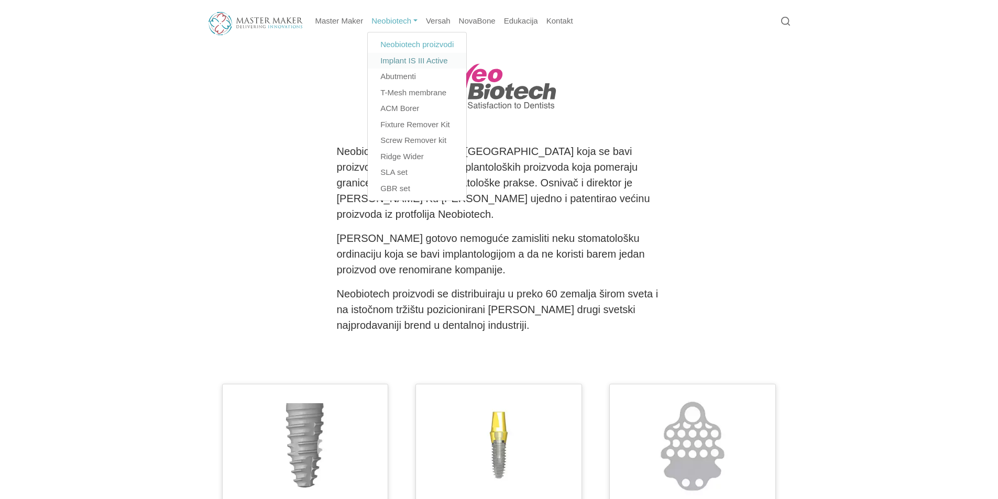 The width and height of the screenshot is (998, 499). Describe the element at coordinates (417, 45) in the screenshot. I see `a: Neobiotech proizvodi` at that location.